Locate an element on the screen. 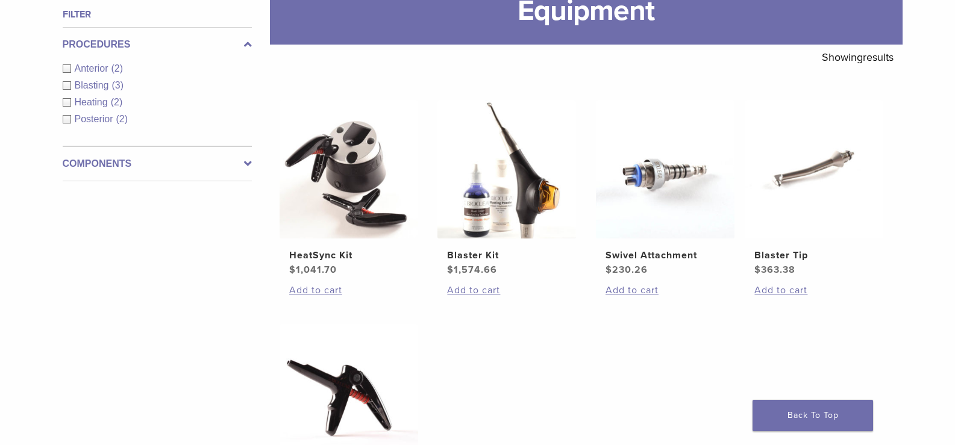 This screenshot has height=445, width=955. a: Add to cart: “Blaster Kit” is located at coordinates (507, 290).